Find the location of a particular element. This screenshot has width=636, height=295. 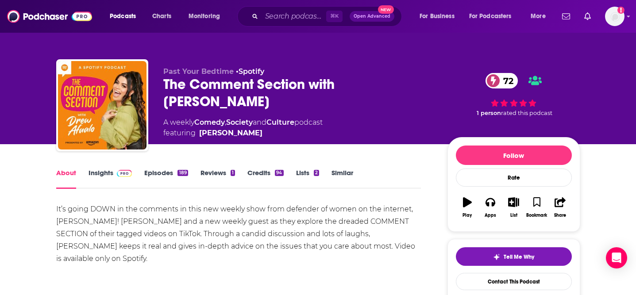

div: Bookmark is located at coordinates (537, 216).